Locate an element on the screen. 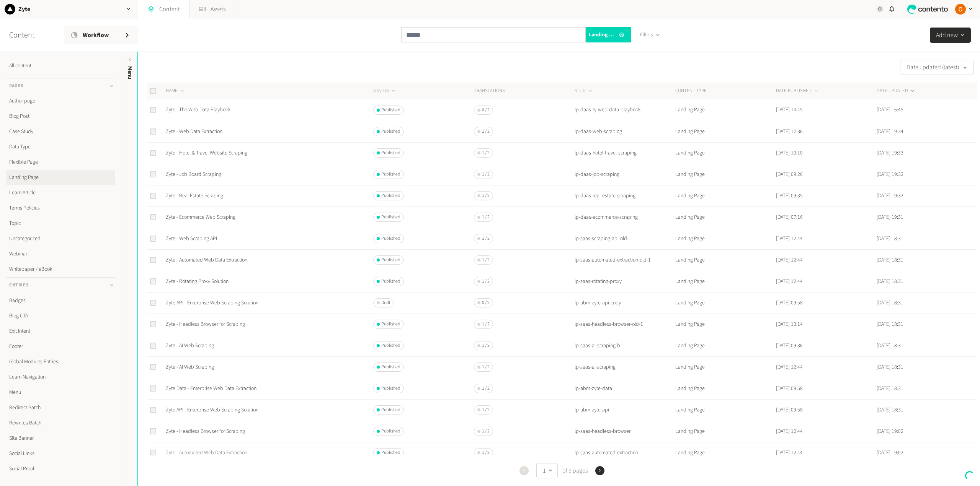 This screenshot has width=980, height=486. span: Entries is located at coordinates (19, 285).